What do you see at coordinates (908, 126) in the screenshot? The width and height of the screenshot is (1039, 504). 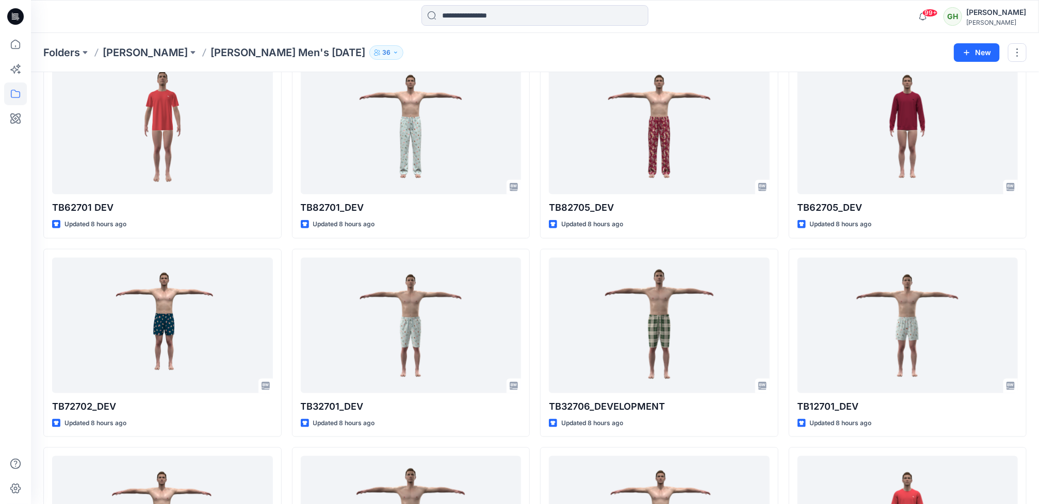 I see `a: TB62705_DEV` at bounding box center [908, 126].